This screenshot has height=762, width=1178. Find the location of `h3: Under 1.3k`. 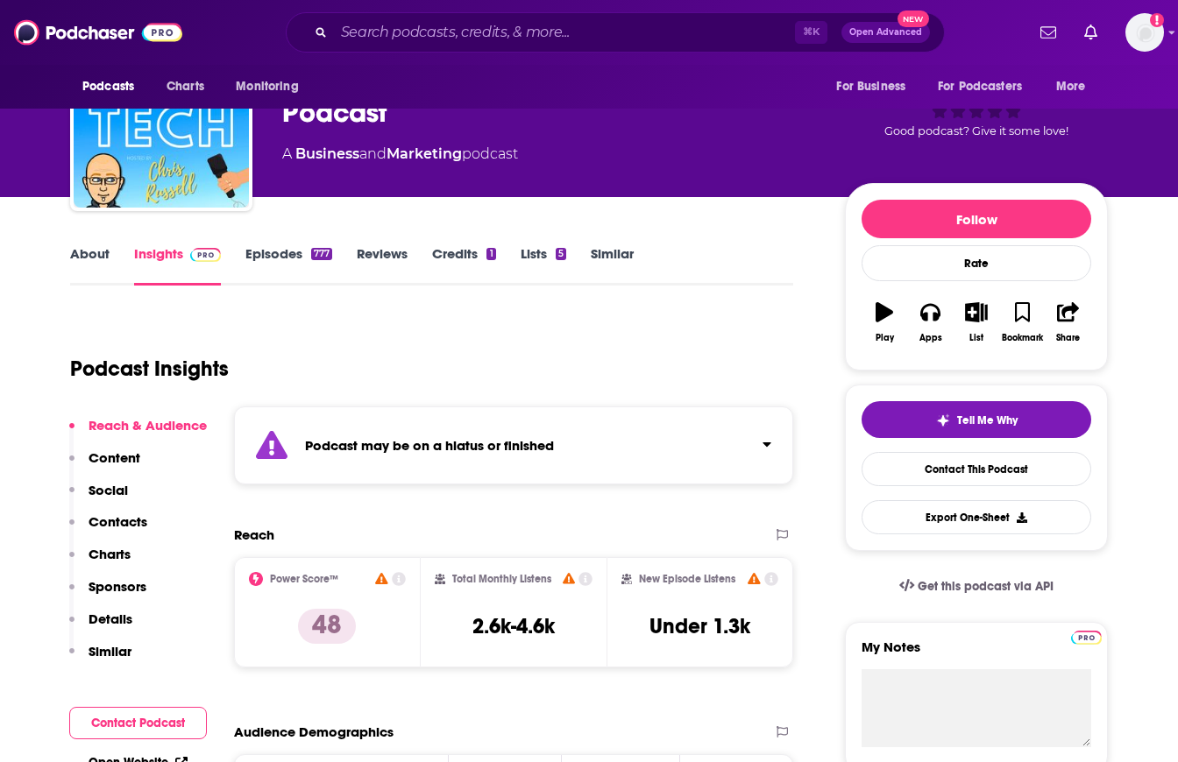

h3: Under 1.3k is located at coordinates (699, 627).